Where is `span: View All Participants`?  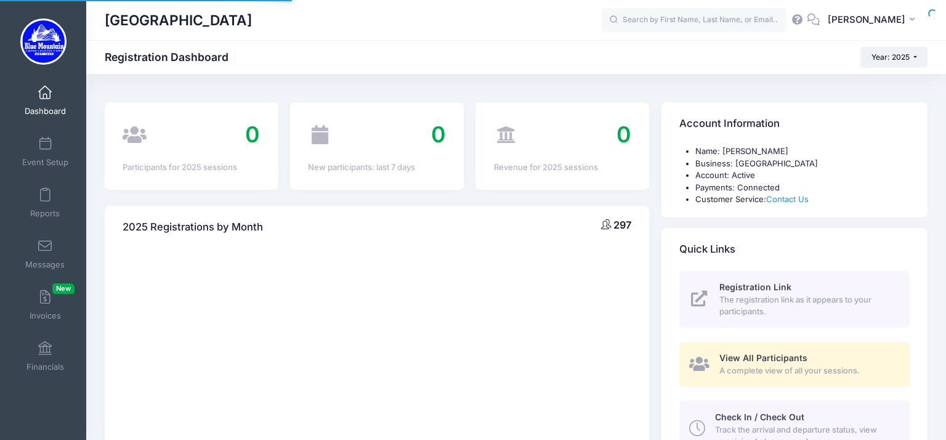
span: View All Participants is located at coordinates (763, 357).